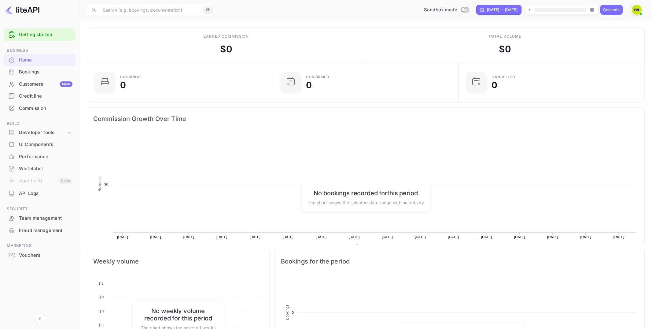 Image resolution: width=652 pixels, height=329 pixels. Describe the element at coordinates (39, 168) in the screenshot. I see `a: Whitelabel` at that location.